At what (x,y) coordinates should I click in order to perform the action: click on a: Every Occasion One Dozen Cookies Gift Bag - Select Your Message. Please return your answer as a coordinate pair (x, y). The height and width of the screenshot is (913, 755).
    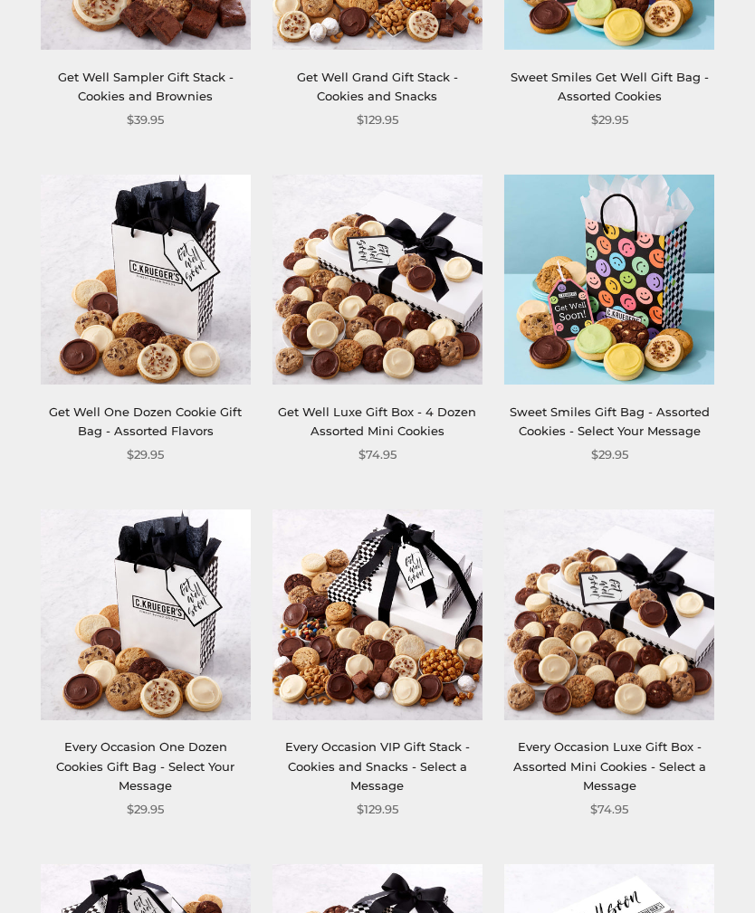
    Looking at the image, I should click on (145, 766).